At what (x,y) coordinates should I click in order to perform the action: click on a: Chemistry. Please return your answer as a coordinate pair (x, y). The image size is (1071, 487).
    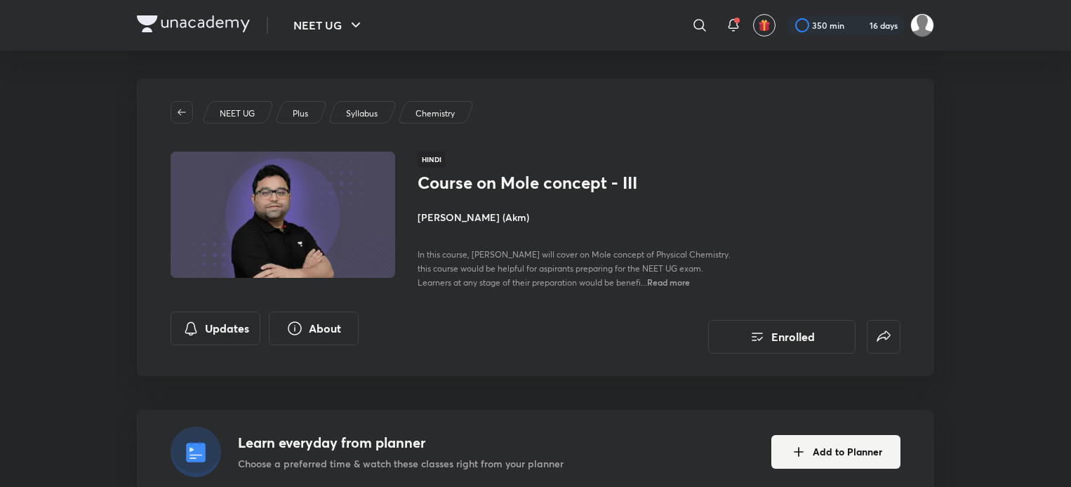
    Looking at the image, I should click on (435, 114).